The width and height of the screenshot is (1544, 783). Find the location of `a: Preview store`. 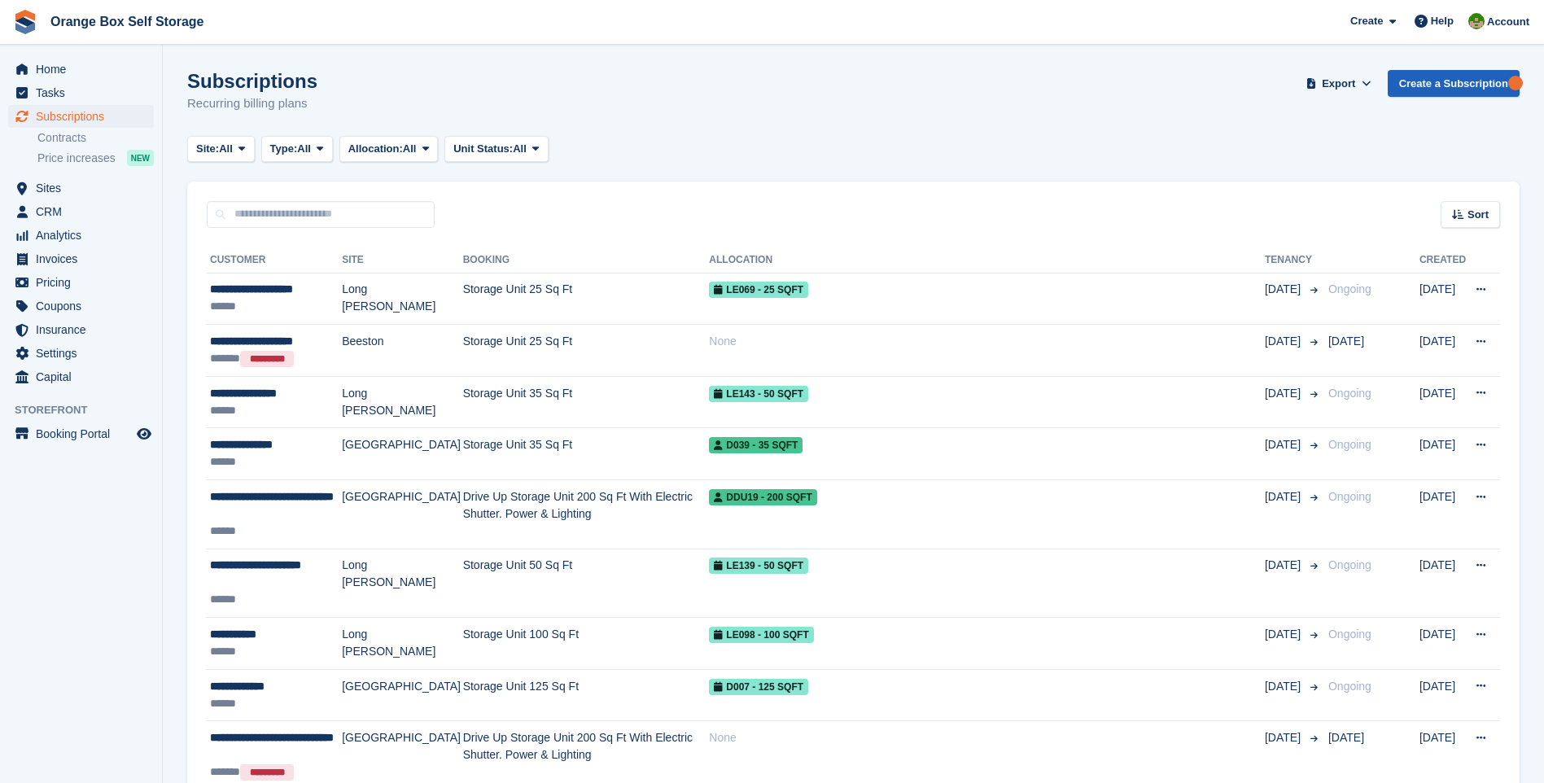

a: Preview store is located at coordinates (144, 434).